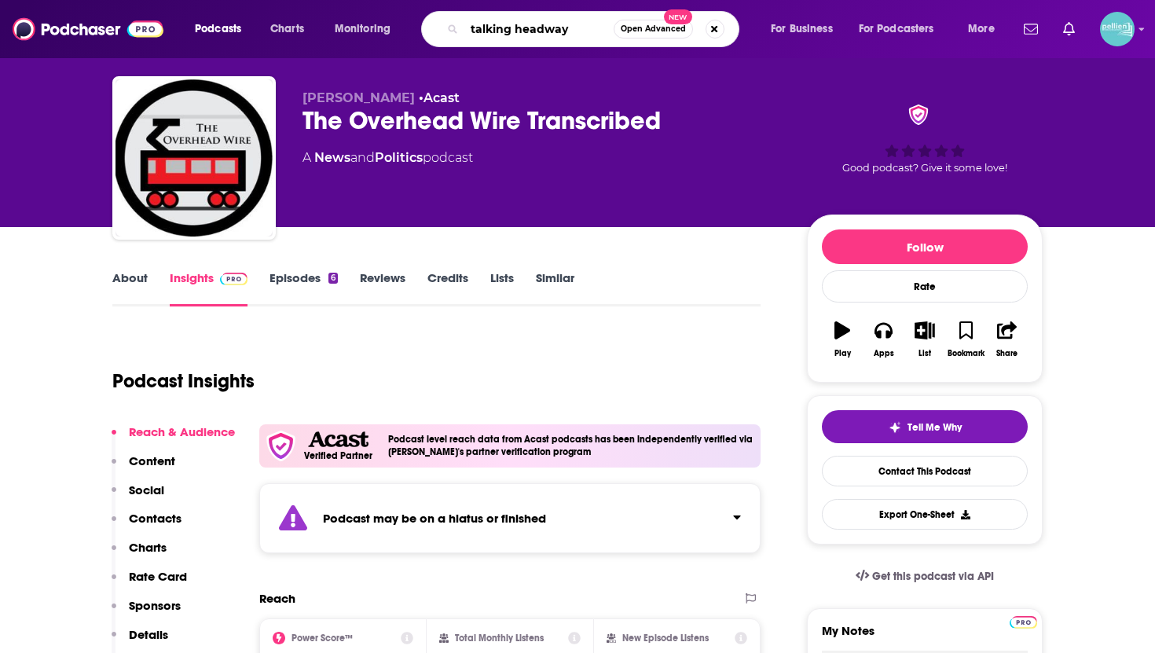 Image resolution: width=1155 pixels, height=653 pixels. Describe the element at coordinates (322, 638) in the screenshot. I see `h2: Power Score™` at that location.